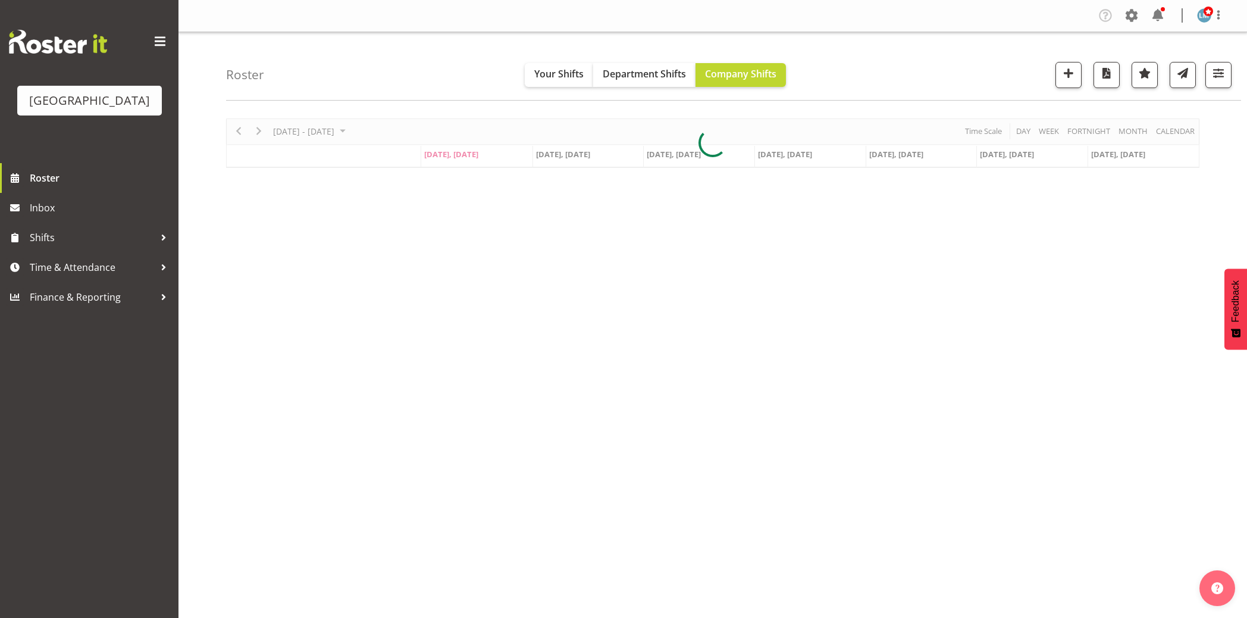 The width and height of the screenshot is (1247, 618). Describe the element at coordinates (644, 75) in the screenshot. I see `button: Department Shifts` at that location.